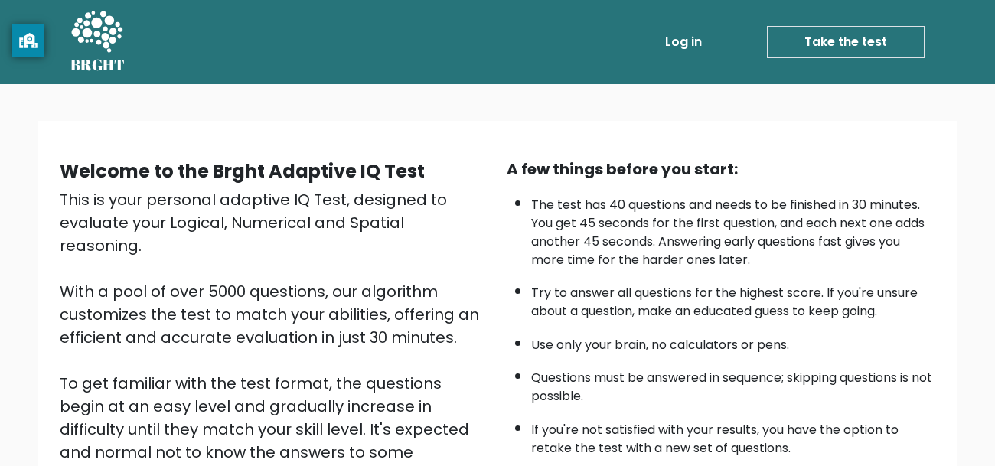 The image size is (995, 466). Describe the element at coordinates (846, 42) in the screenshot. I see `a: Take the test` at that location.